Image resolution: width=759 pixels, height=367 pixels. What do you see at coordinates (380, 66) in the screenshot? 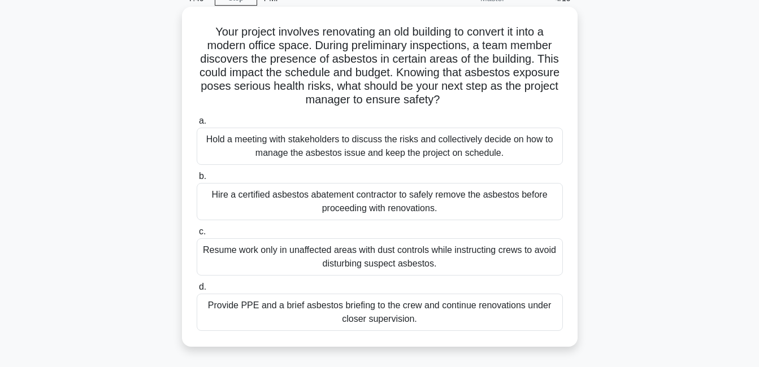
I see `h5: Your project involves renovating an old building to convert it into a modern office space. During...` at bounding box center [380, 66].